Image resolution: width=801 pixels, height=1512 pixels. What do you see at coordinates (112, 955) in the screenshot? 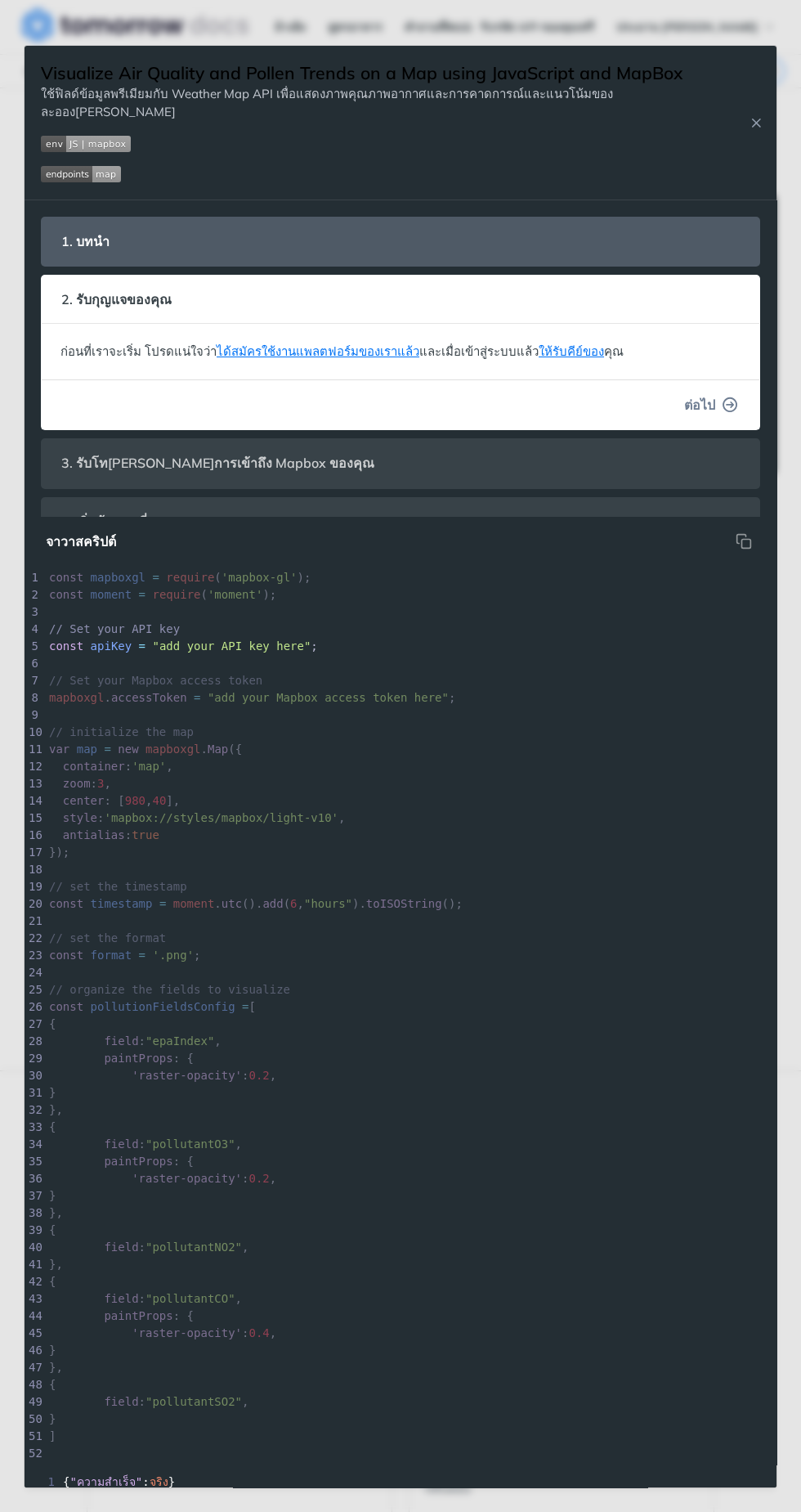
I see `span: format` at bounding box center [112, 955].